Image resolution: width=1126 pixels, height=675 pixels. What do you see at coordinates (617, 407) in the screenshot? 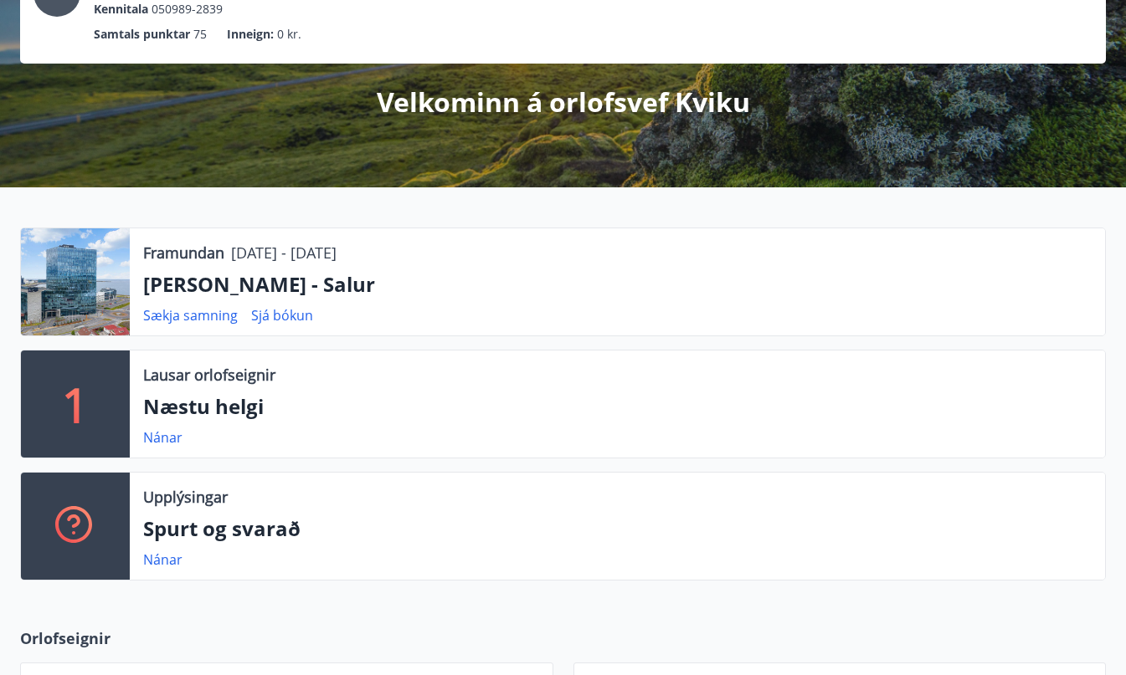
I see `p: Næstu helgi` at bounding box center [617, 407].